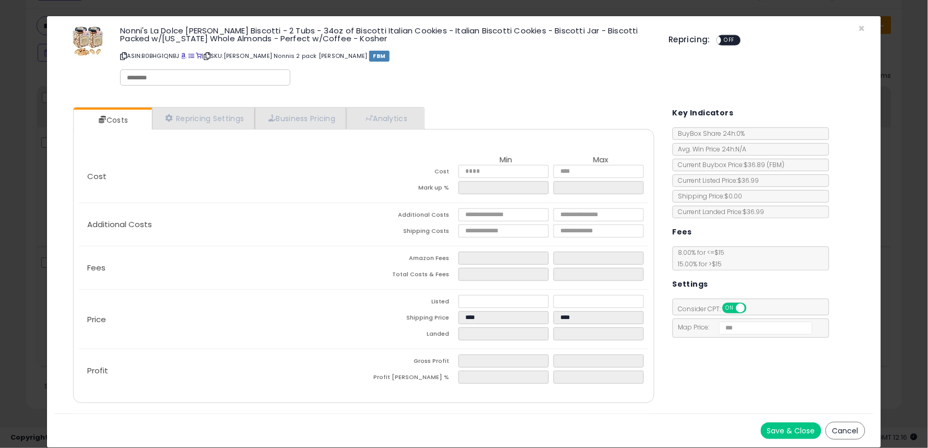  What do you see at coordinates (690, 284) in the screenshot?
I see `h5: Settings` at bounding box center [690, 284].